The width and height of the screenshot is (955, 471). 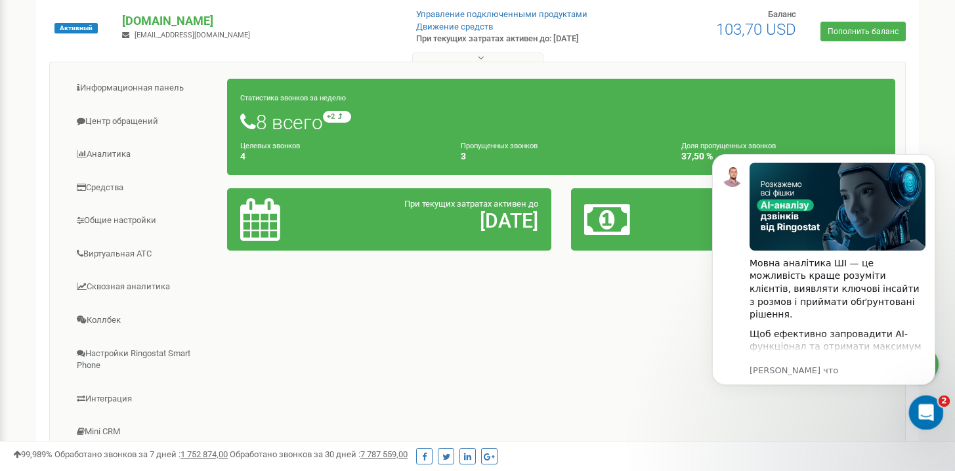 I want to click on span: Активный, so click(x=76, y=28).